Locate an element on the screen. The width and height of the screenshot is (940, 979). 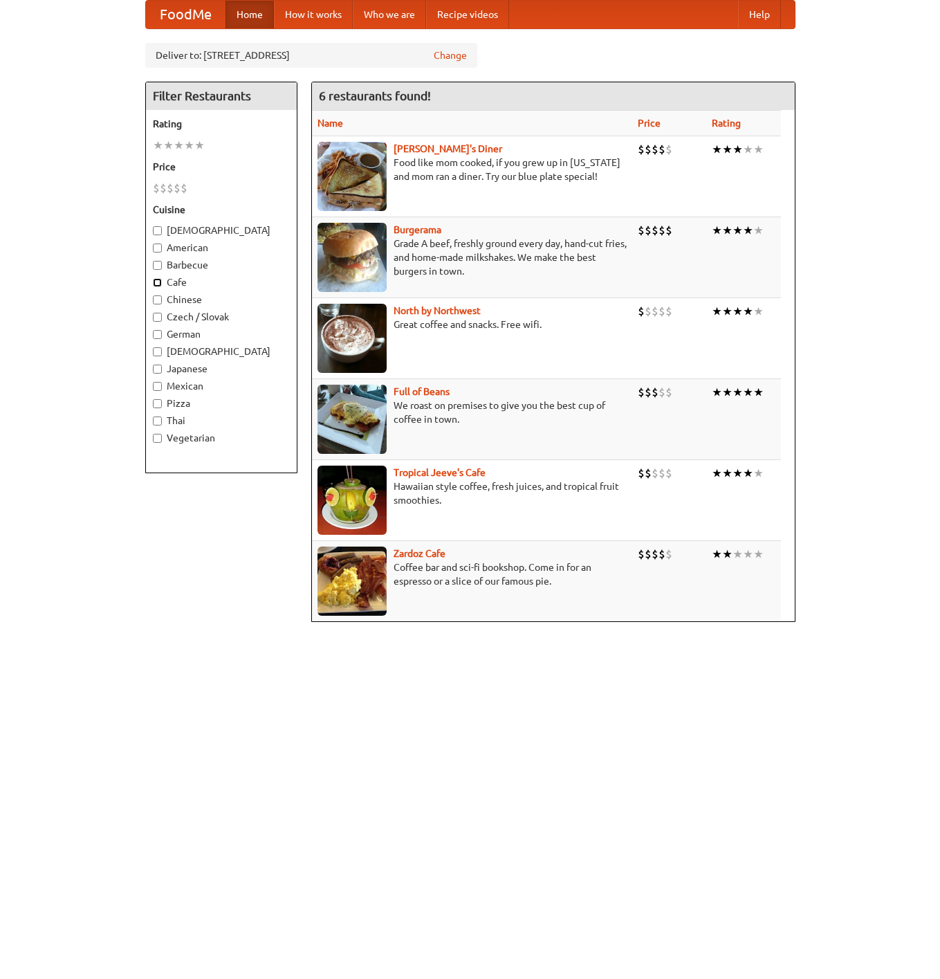
input: Barbecue is located at coordinates (157, 265).